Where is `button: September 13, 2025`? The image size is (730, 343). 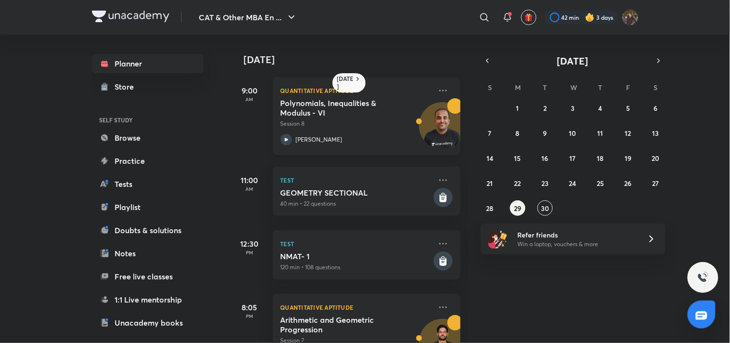 button: September 13, 2025 is located at coordinates (656, 133).